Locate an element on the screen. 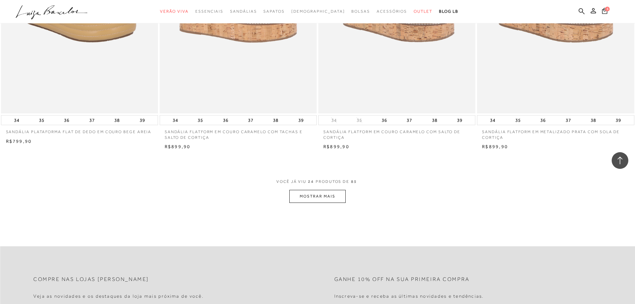 The height and width of the screenshot is (304, 635). span: Outlet is located at coordinates (423, 11).